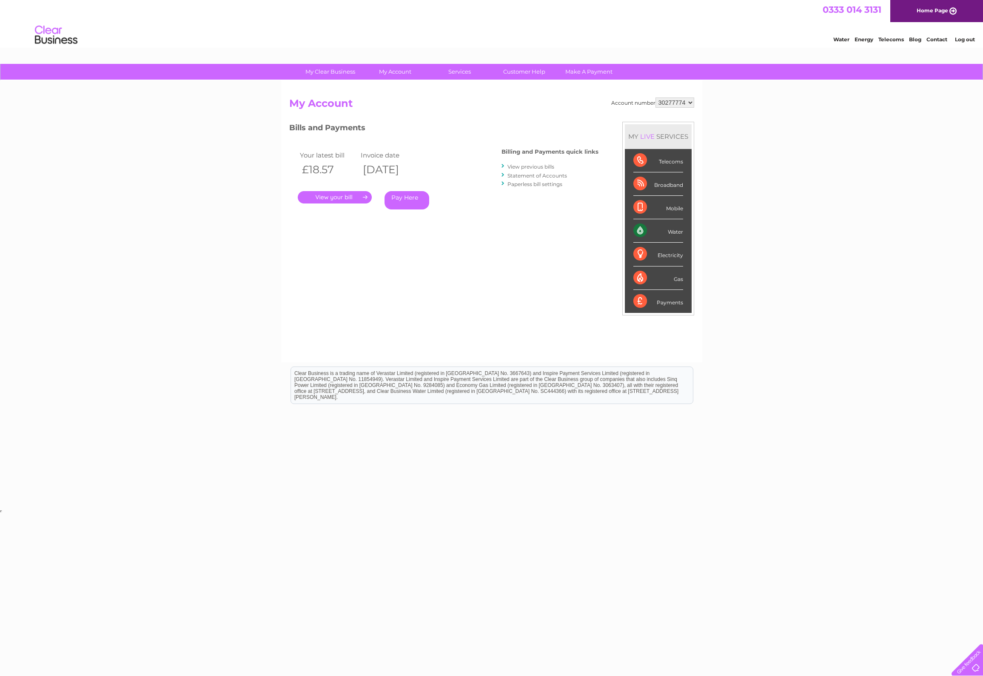 The height and width of the screenshot is (676, 983). I want to click on div: Water, so click(658, 231).